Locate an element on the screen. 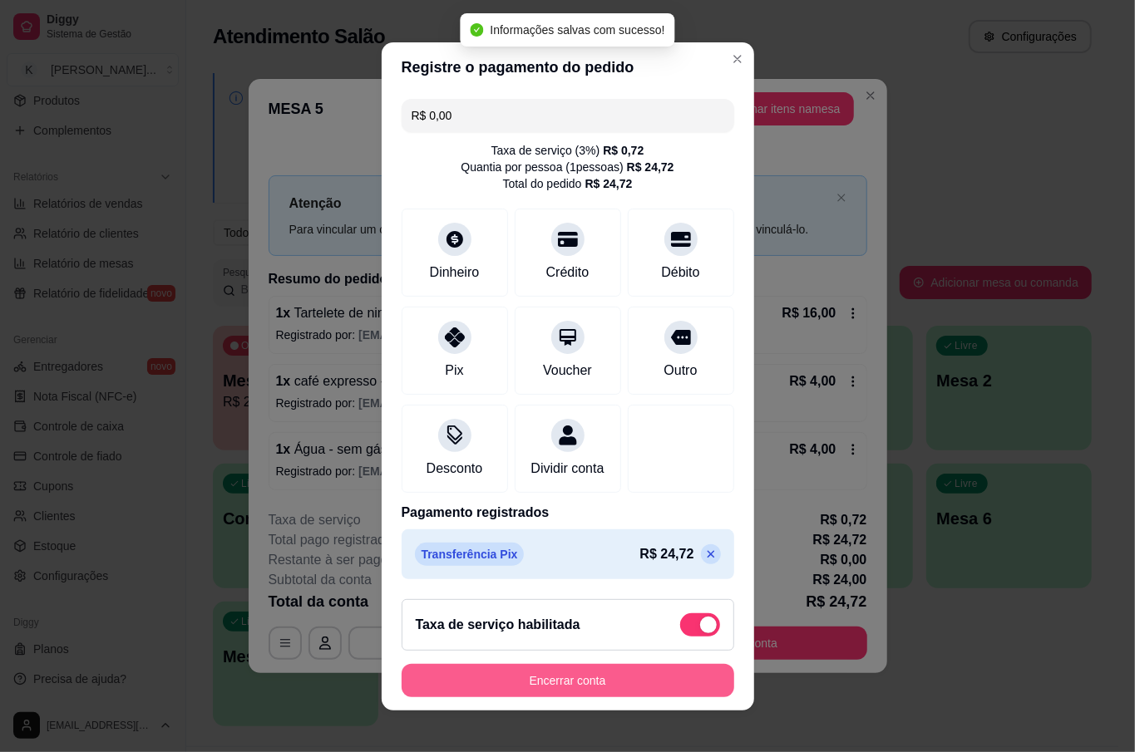  span: check-circle is located at coordinates (476, 30).